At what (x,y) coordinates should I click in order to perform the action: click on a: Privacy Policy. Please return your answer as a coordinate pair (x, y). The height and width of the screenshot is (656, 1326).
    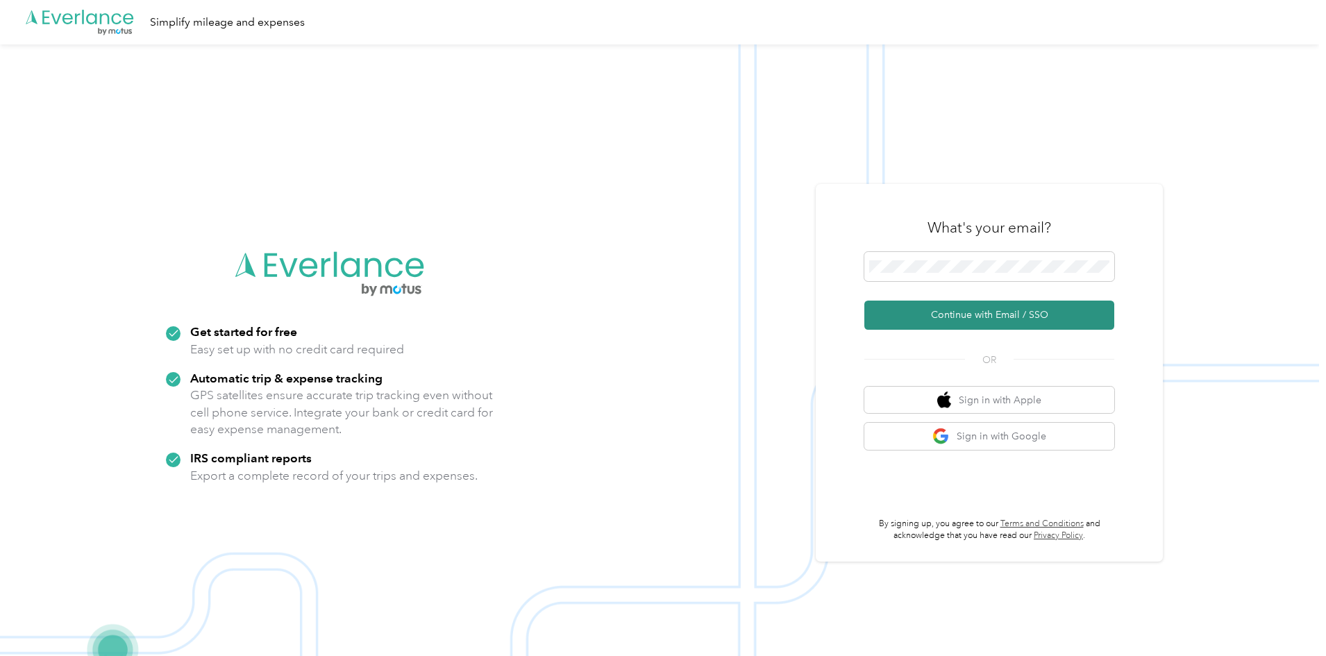
    Looking at the image, I should click on (1058, 535).